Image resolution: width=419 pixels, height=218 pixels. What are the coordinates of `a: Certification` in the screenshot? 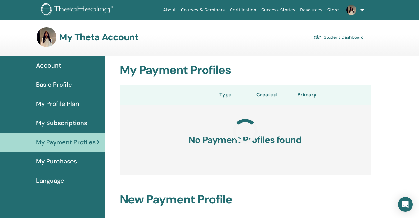 It's located at (242, 10).